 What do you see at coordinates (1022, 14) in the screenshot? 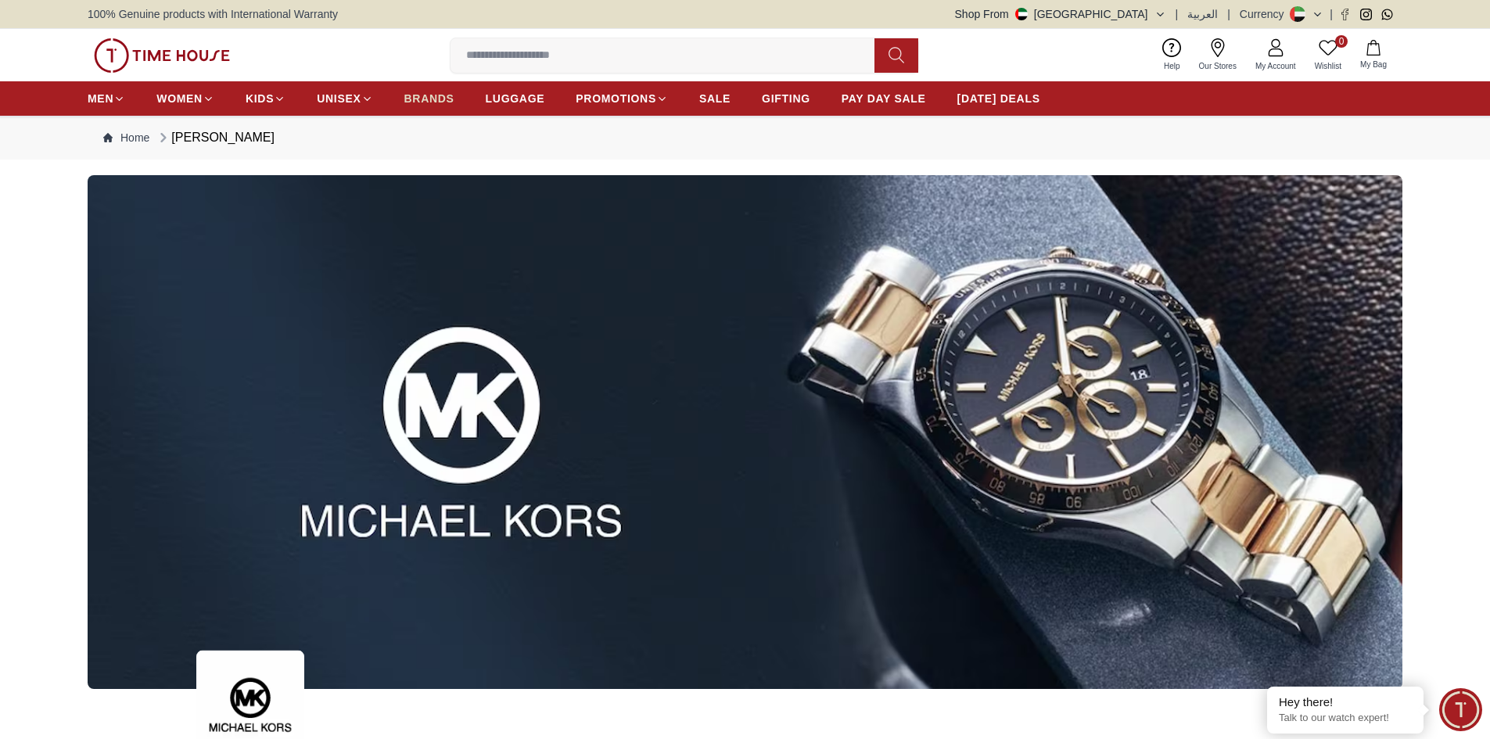
I see `img: United Arab Emirates` at bounding box center [1022, 14].